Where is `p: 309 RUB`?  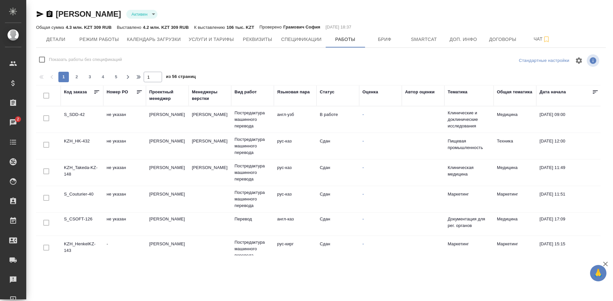 p: 309 RUB is located at coordinates (103, 27).